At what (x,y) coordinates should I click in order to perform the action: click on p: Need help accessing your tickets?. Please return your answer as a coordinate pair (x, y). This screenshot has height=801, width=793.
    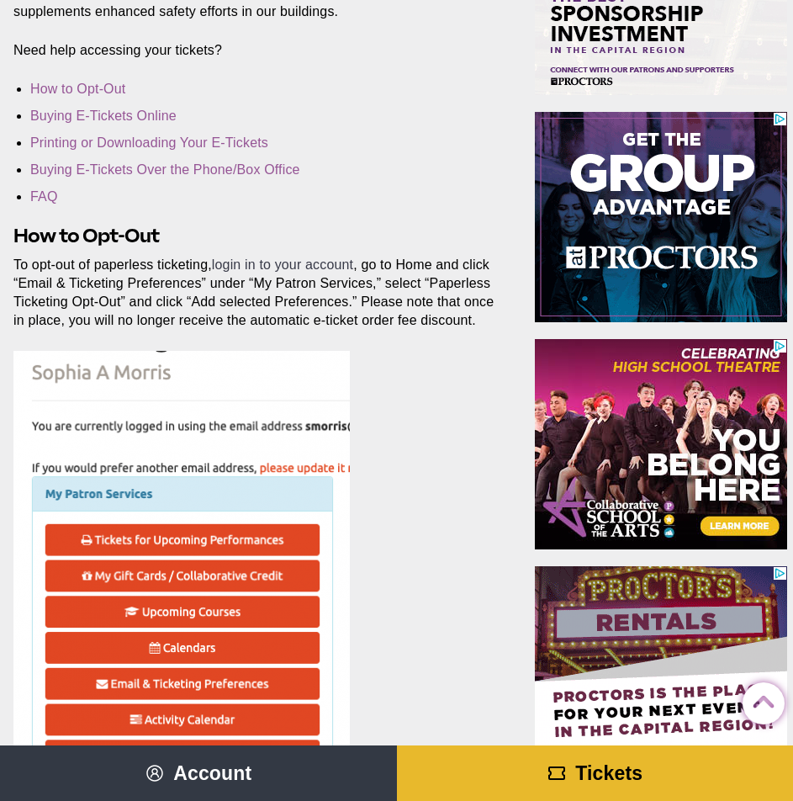
    Looking at the image, I should click on (256, 50).